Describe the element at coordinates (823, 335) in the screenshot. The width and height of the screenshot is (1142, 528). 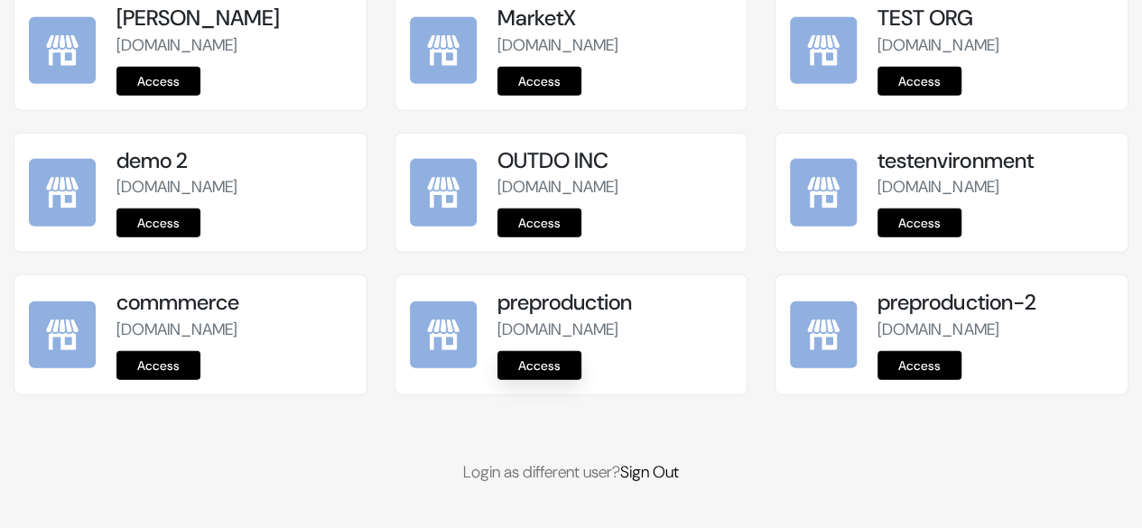
I see `img: preproduction-2` at that location.